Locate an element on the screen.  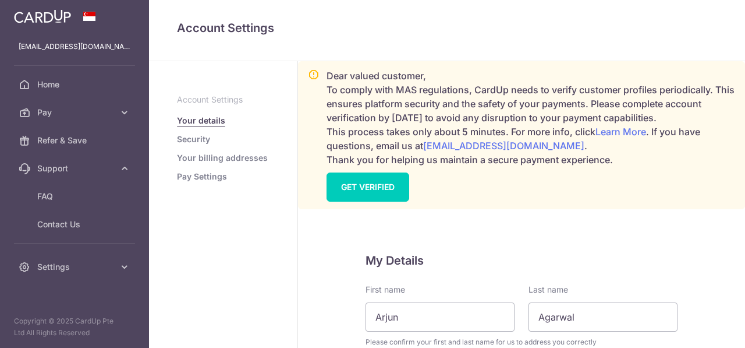
span: Please confirm your first and last name for us to address you correctly is located at coordinates (522, 342).